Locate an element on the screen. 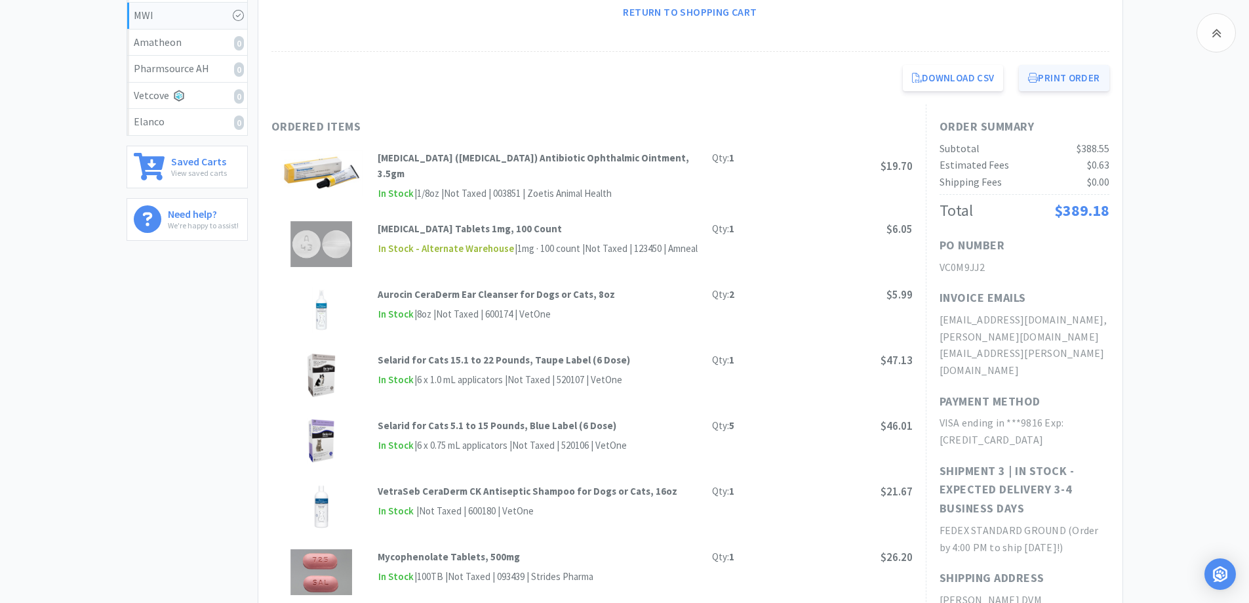 The image size is (1249, 603). img: d6608be4f3c4417b928179f934eec219_410511.png is located at coordinates (321, 506).